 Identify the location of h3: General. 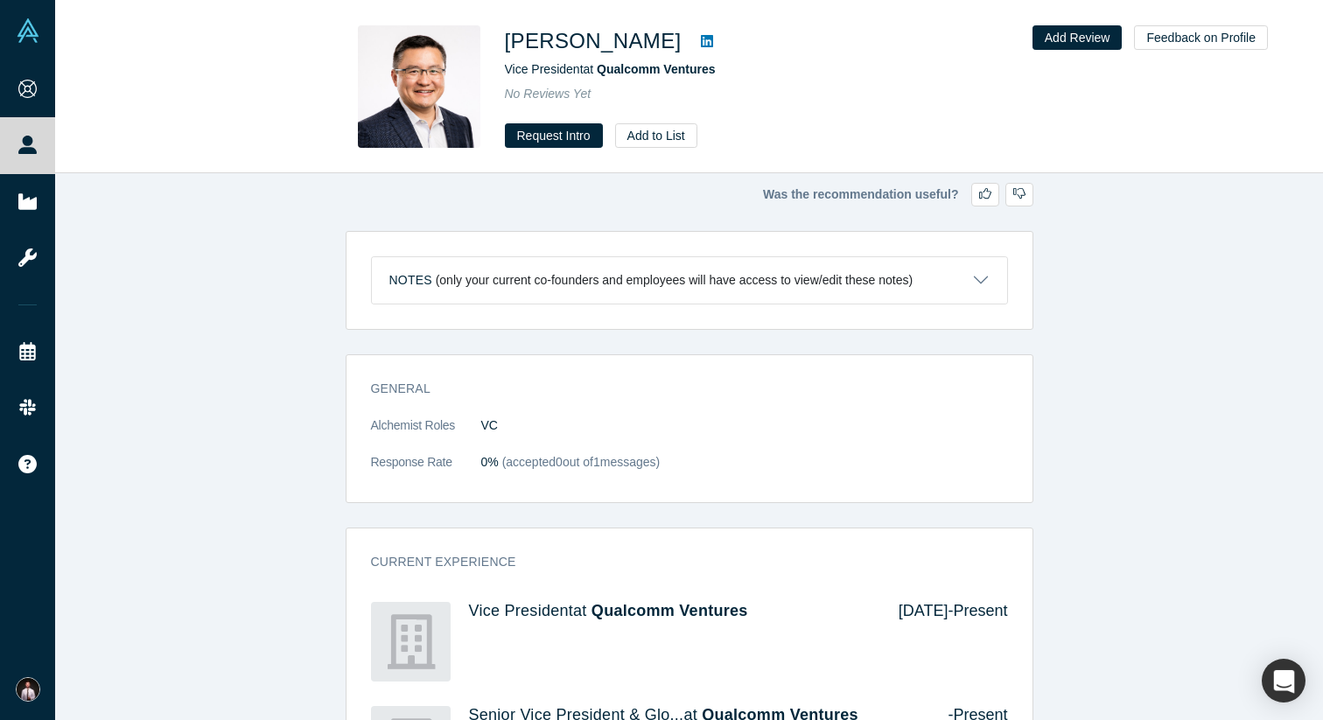
(677, 389).